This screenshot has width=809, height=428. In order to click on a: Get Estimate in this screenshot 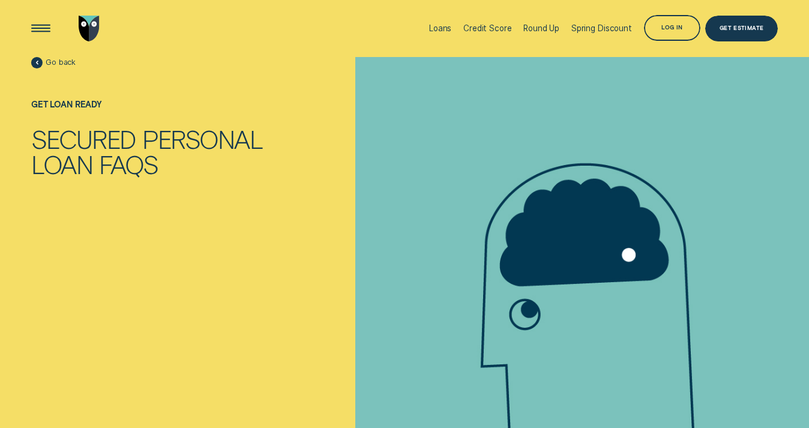, I will do `click(741, 28)`.